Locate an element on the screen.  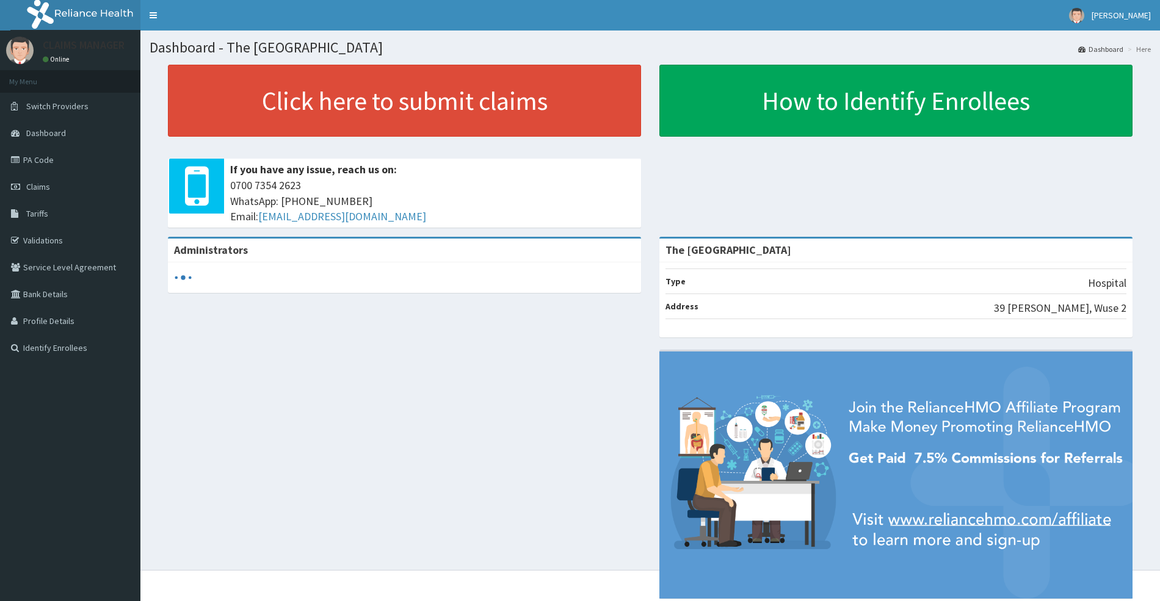
span: Dashboard is located at coordinates (46, 133).